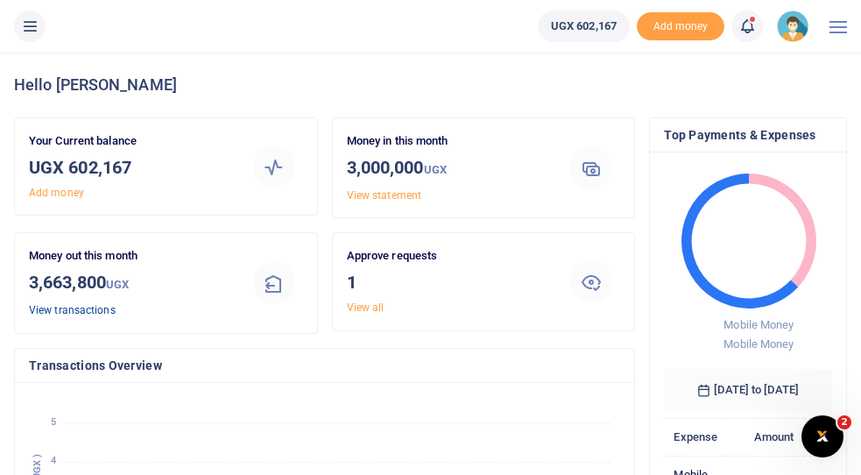 The height and width of the screenshot is (475, 861). I want to click on h4: Transactions Overview, so click(324, 365).